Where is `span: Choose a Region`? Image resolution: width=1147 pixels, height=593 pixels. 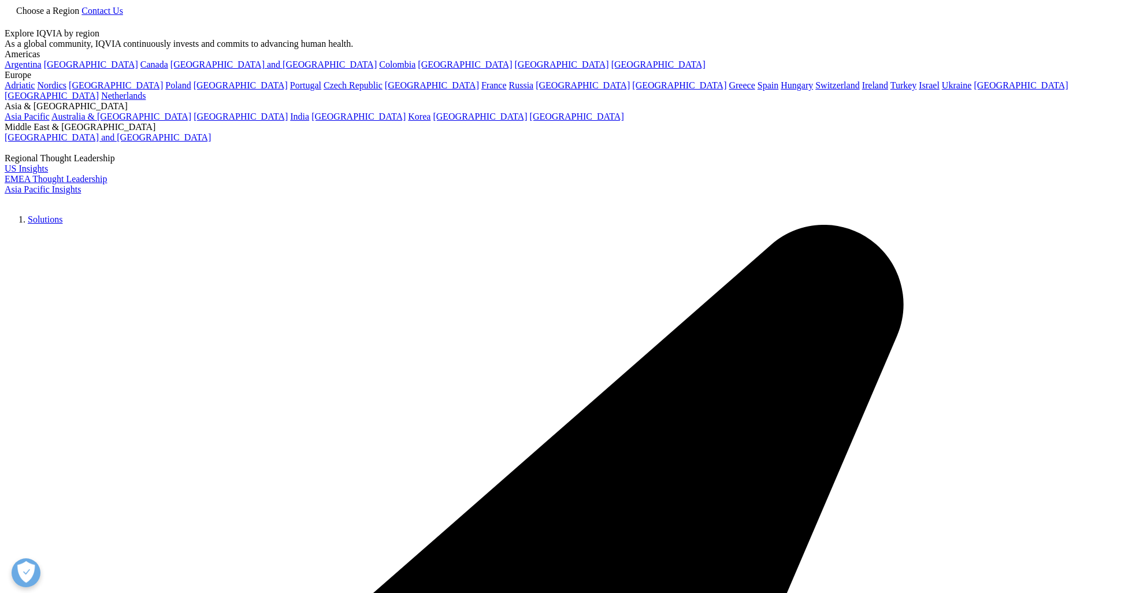 span: Choose a Region is located at coordinates (47, 10).